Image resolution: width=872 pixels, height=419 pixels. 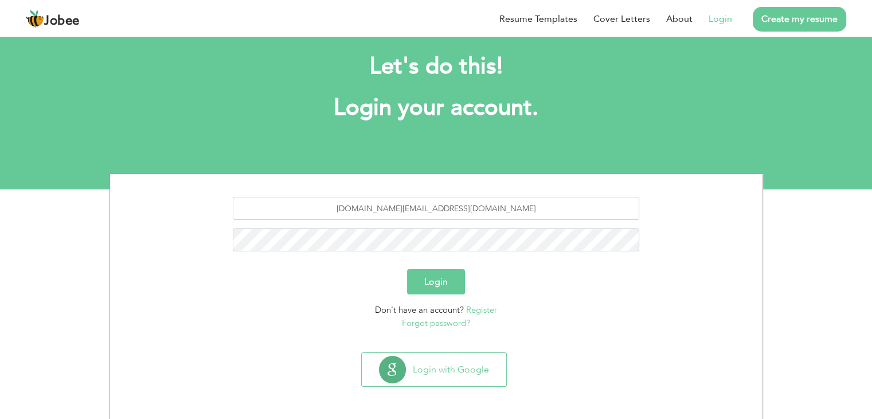 What do you see at coordinates (437, 67) in the screenshot?
I see `h2: Let's do this!` at bounding box center [437, 67].